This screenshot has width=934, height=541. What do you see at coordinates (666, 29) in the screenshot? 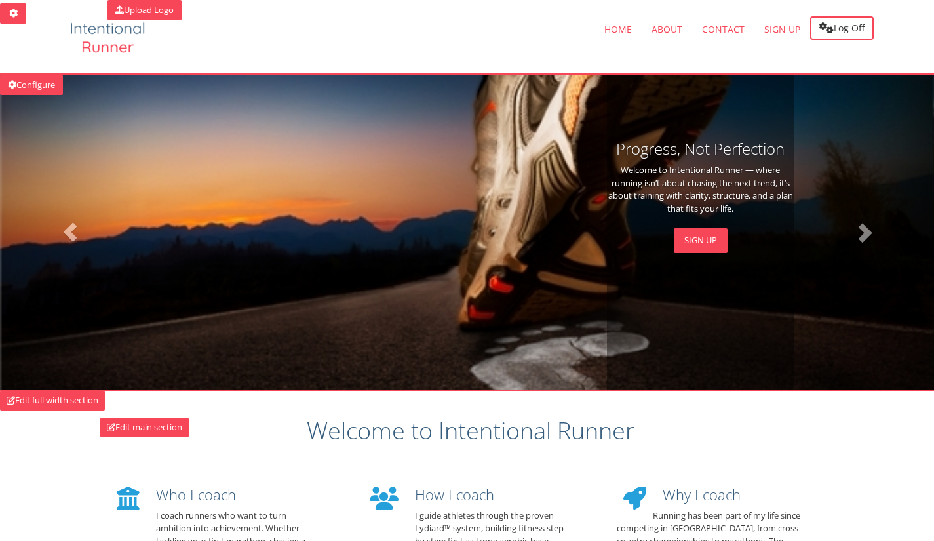
I see `a: About` at bounding box center [666, 29].